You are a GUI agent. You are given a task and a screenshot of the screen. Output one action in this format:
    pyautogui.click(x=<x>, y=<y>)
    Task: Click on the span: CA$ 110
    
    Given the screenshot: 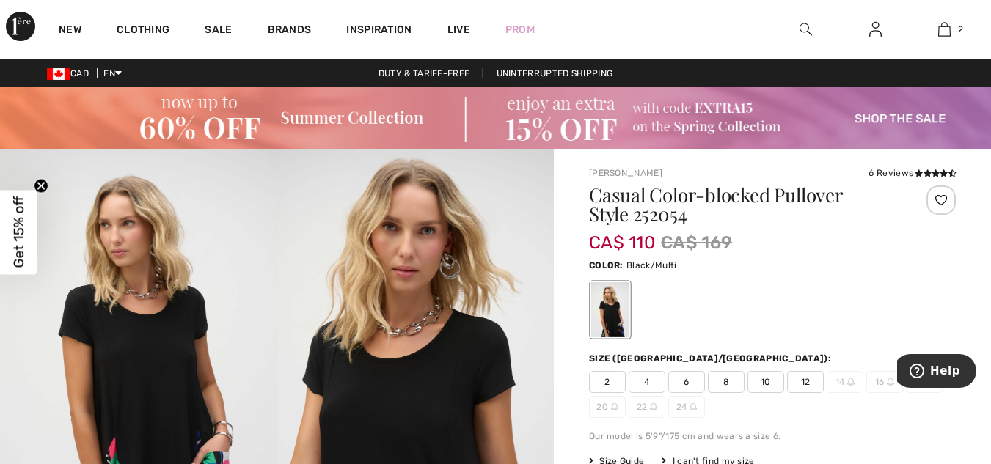 What is the action you would take?
    pyautogui.click(x=622, y=236)
    